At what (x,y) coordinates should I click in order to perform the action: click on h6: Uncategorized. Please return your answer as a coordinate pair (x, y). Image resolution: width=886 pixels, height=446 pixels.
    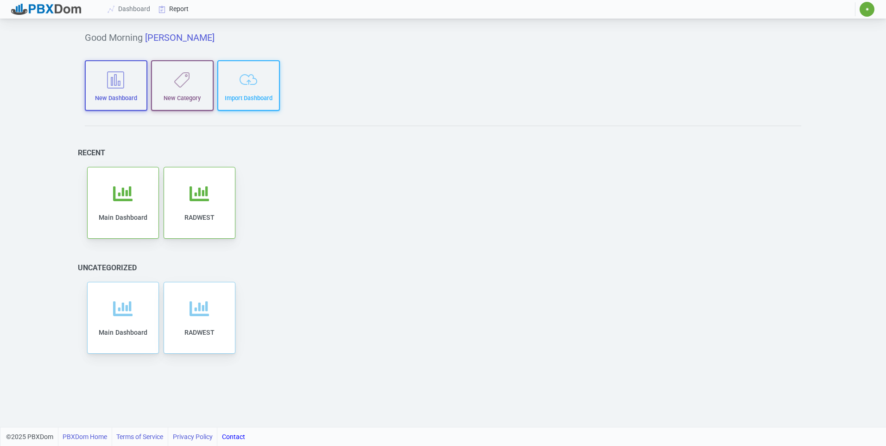
    Looking at the image, I should click on (107, 267).